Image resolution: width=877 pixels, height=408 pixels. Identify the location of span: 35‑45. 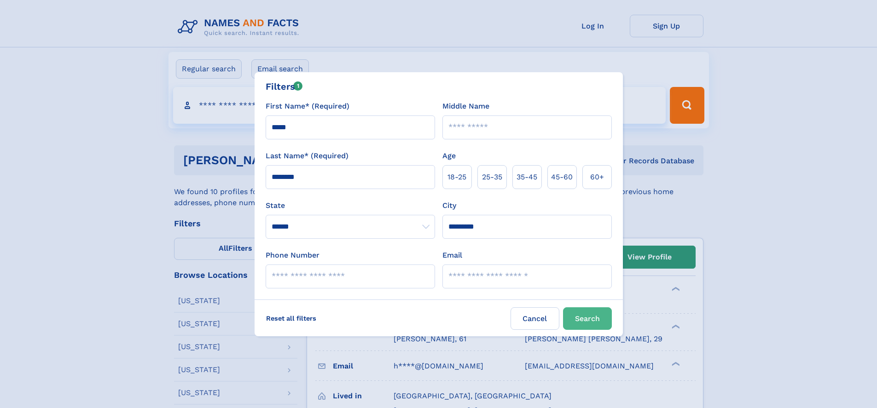
(527, 177).